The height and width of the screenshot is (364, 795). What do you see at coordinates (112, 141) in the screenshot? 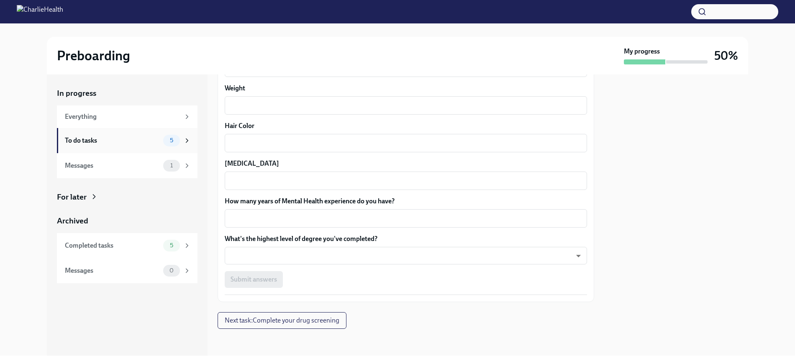
I see `div: To do tasks` at bounding box center [112, 141].